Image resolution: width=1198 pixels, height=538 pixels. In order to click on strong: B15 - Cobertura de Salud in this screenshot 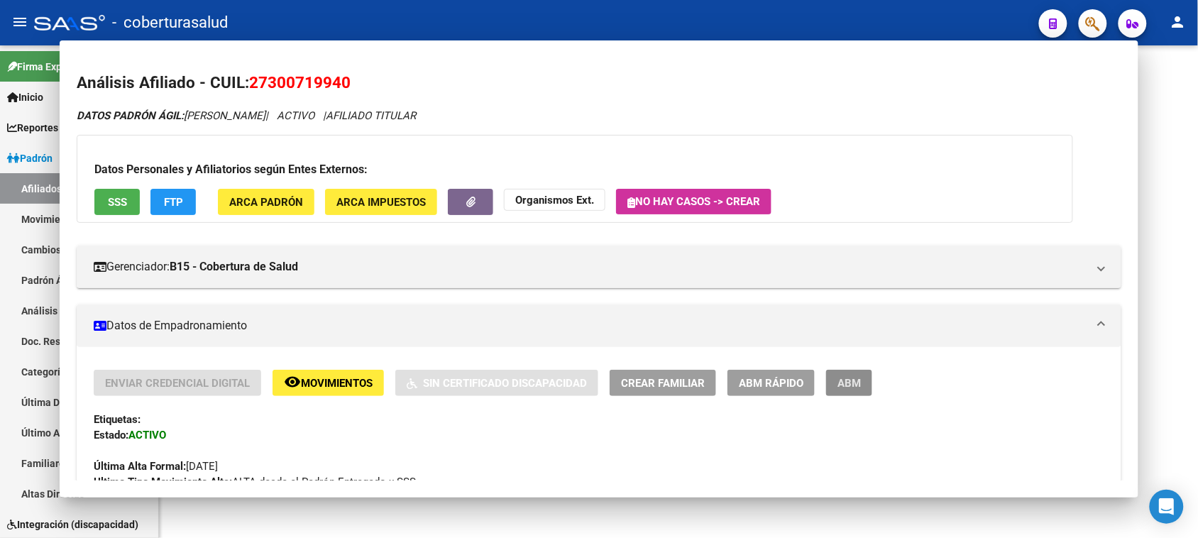, I will do `click(234, 267)`.